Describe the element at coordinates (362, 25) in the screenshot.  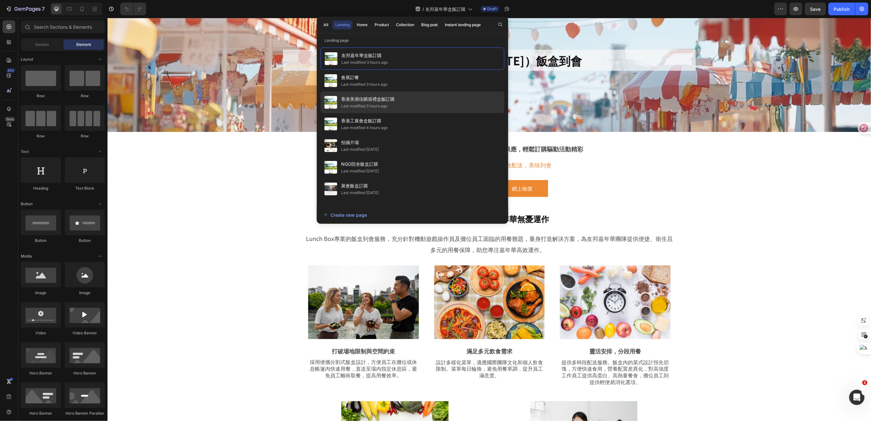
I see `div: Home` at that location.